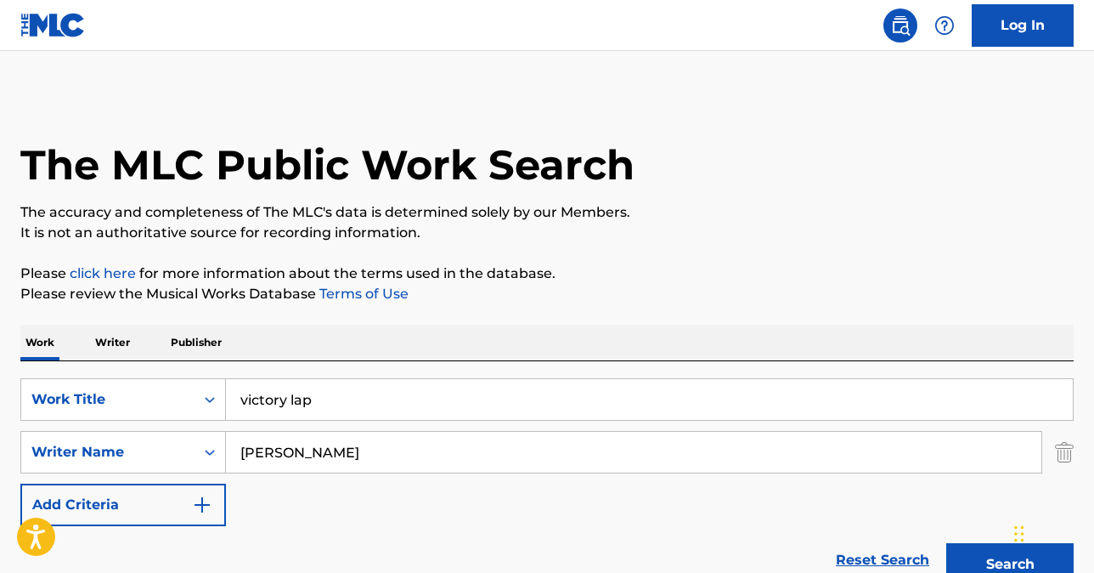 The image size is (1094, 573). What do you see at coordinates (108, 399) in the screenshot?
I see `div: Work Title` at bounding box center [108, 399].